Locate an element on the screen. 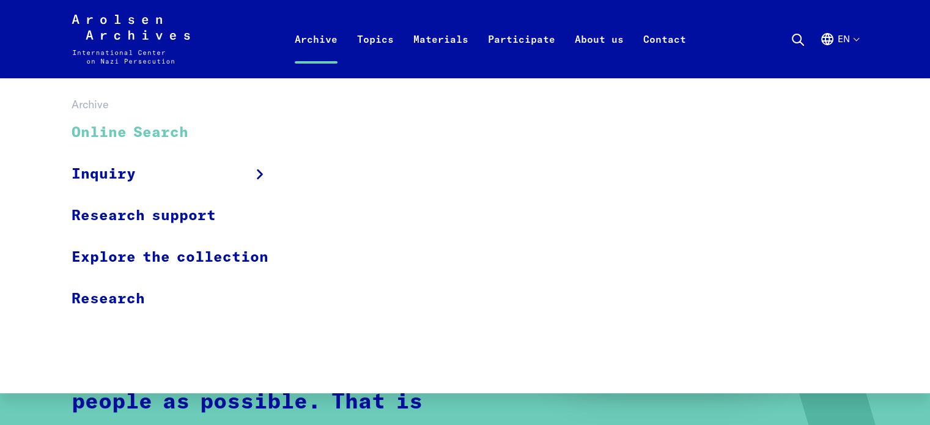 The height and width of the screenshot is (425, 930). span: Inquiry is located at coordinates (103, 174).